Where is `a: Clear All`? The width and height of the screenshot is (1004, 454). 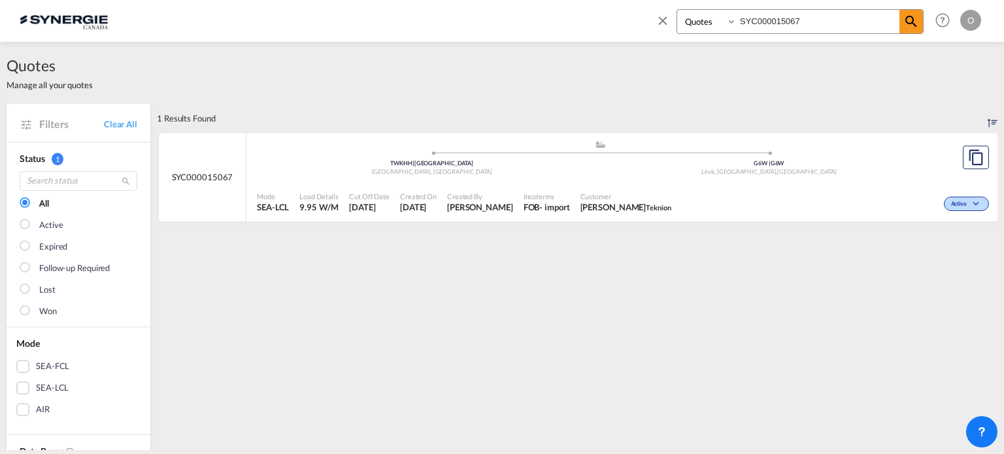 a: Clear All is located at coordinates (120, 124).